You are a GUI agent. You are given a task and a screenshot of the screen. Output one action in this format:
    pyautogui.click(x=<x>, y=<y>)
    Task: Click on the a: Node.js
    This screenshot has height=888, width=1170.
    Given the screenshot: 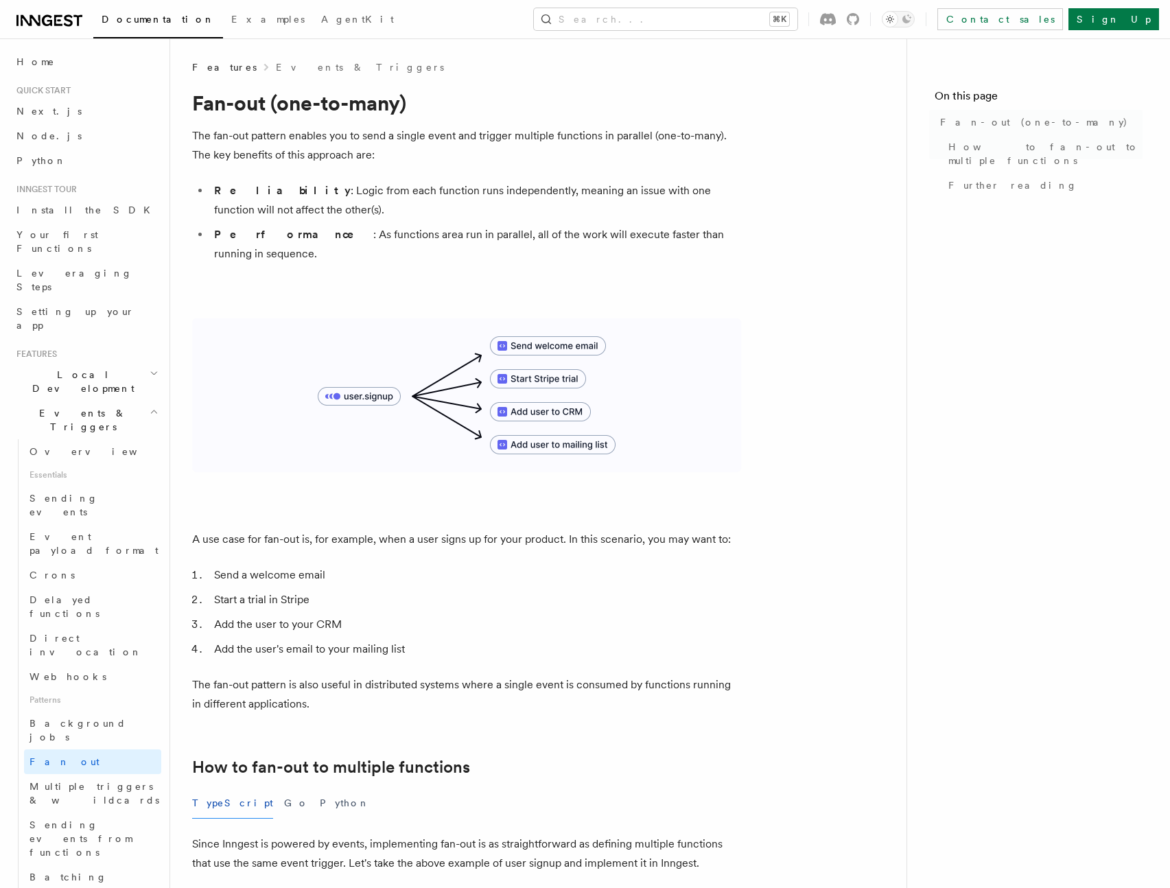 What is the action you would take?
    pyautogui.click(x=86, y=136)
    